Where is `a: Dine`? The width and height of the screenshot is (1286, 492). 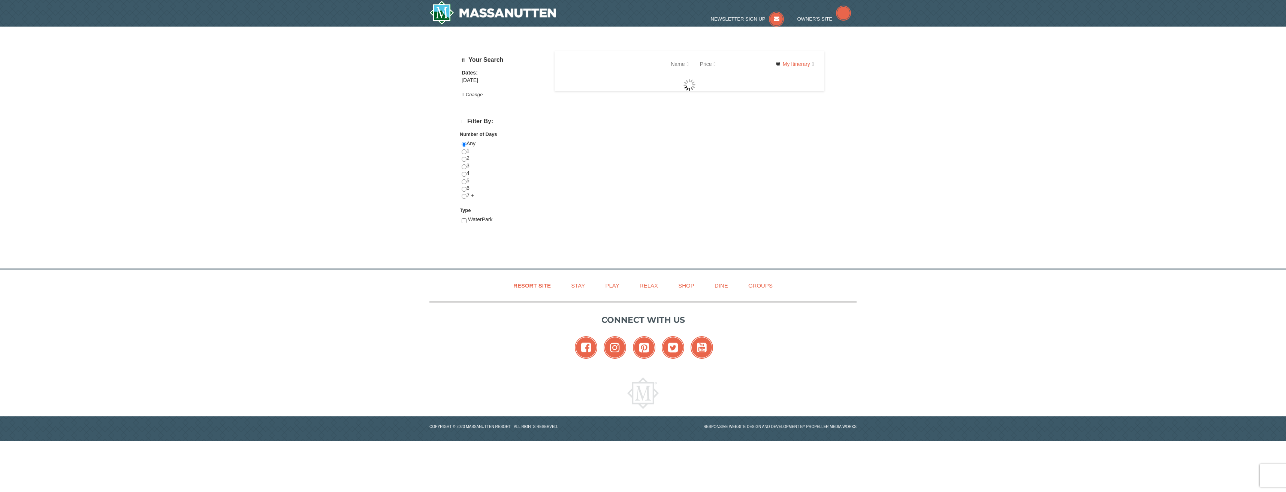 a: Dine is located at coordinates (721, 286).